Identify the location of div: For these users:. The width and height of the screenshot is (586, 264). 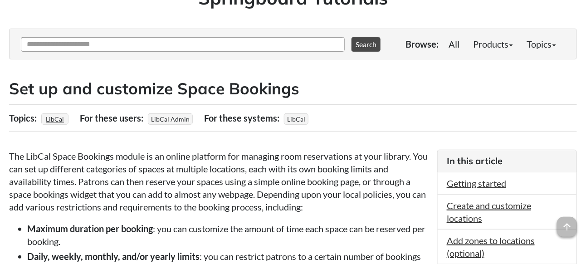
(112, 118).